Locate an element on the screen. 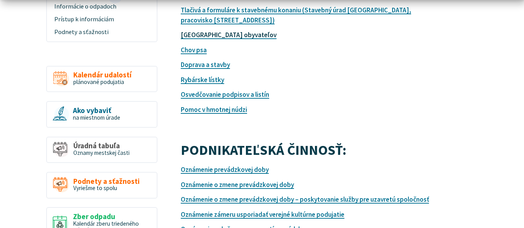 Image resolution: width=524 pixels, height=228 pixels. a: Úradná tabuľa Oznamy mestskej časti is located at coordinates (102, 150).